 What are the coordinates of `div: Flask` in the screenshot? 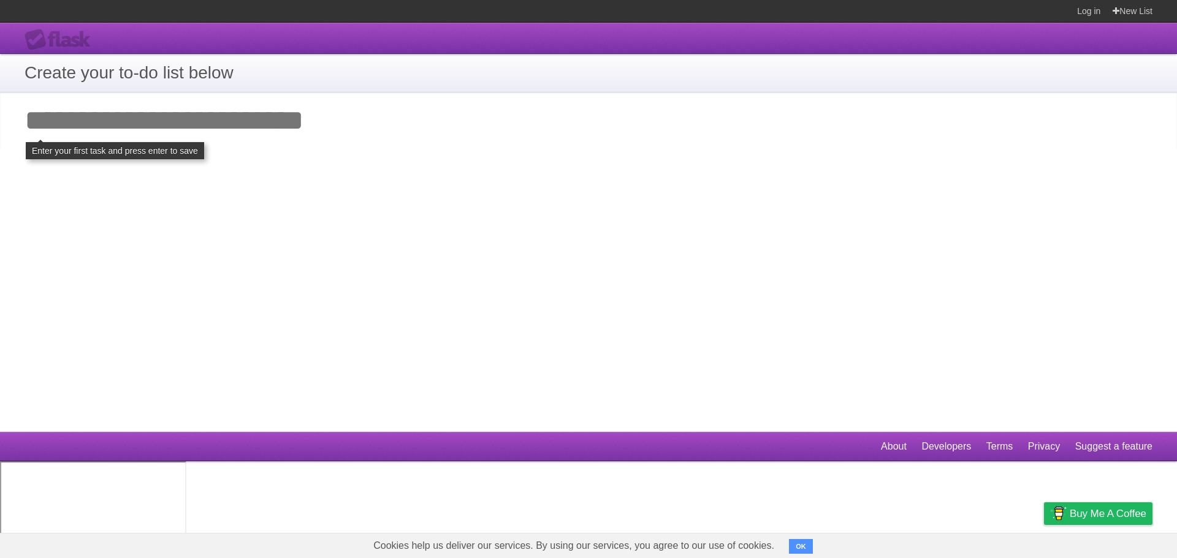 It's located at (61, 40).